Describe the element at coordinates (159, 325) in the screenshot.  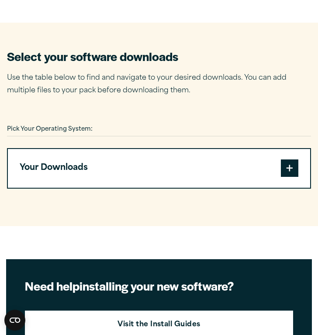
I see `strong: Visit the Install Guides` at that location.